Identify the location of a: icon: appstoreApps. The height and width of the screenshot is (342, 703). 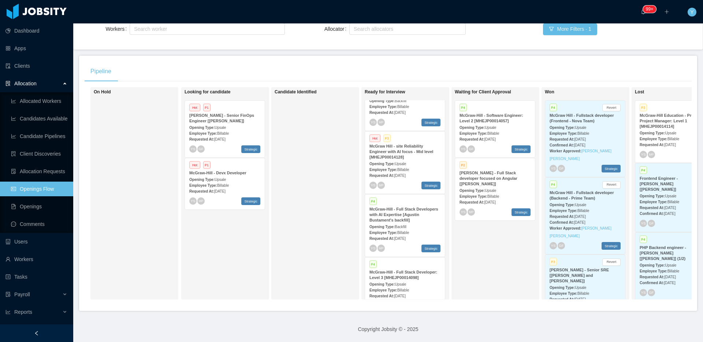
(36, 48).